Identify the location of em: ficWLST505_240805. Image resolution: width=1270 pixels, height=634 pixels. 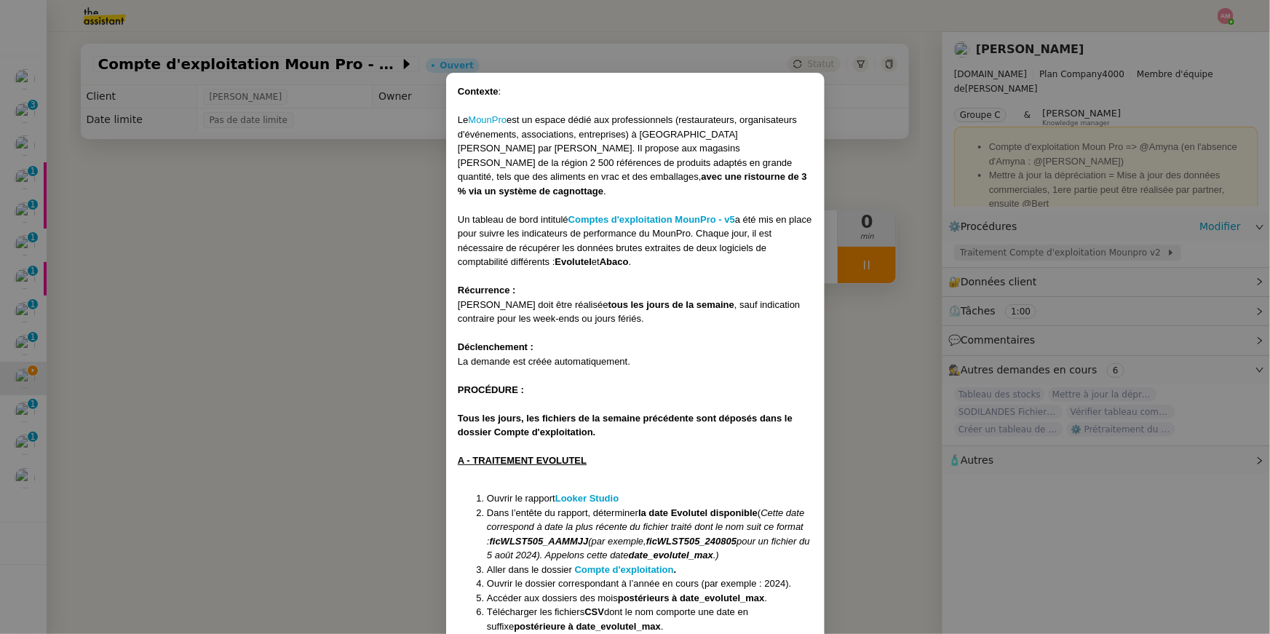
(691, 541).